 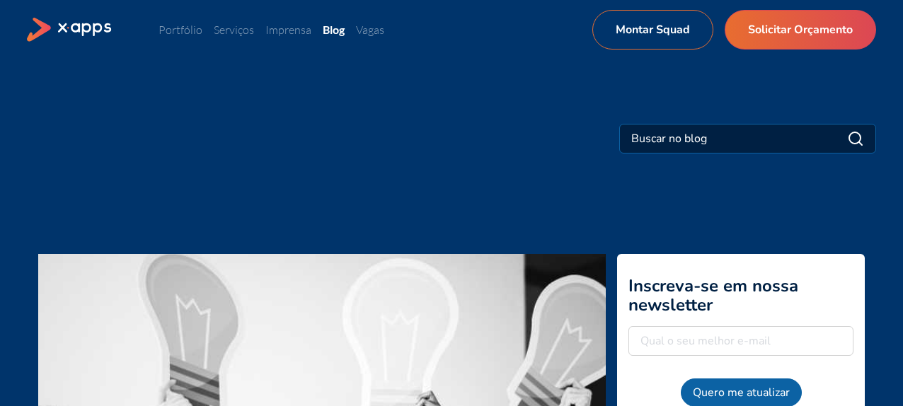 I want to click on a: Imprensa, so click(x=288, y=30).